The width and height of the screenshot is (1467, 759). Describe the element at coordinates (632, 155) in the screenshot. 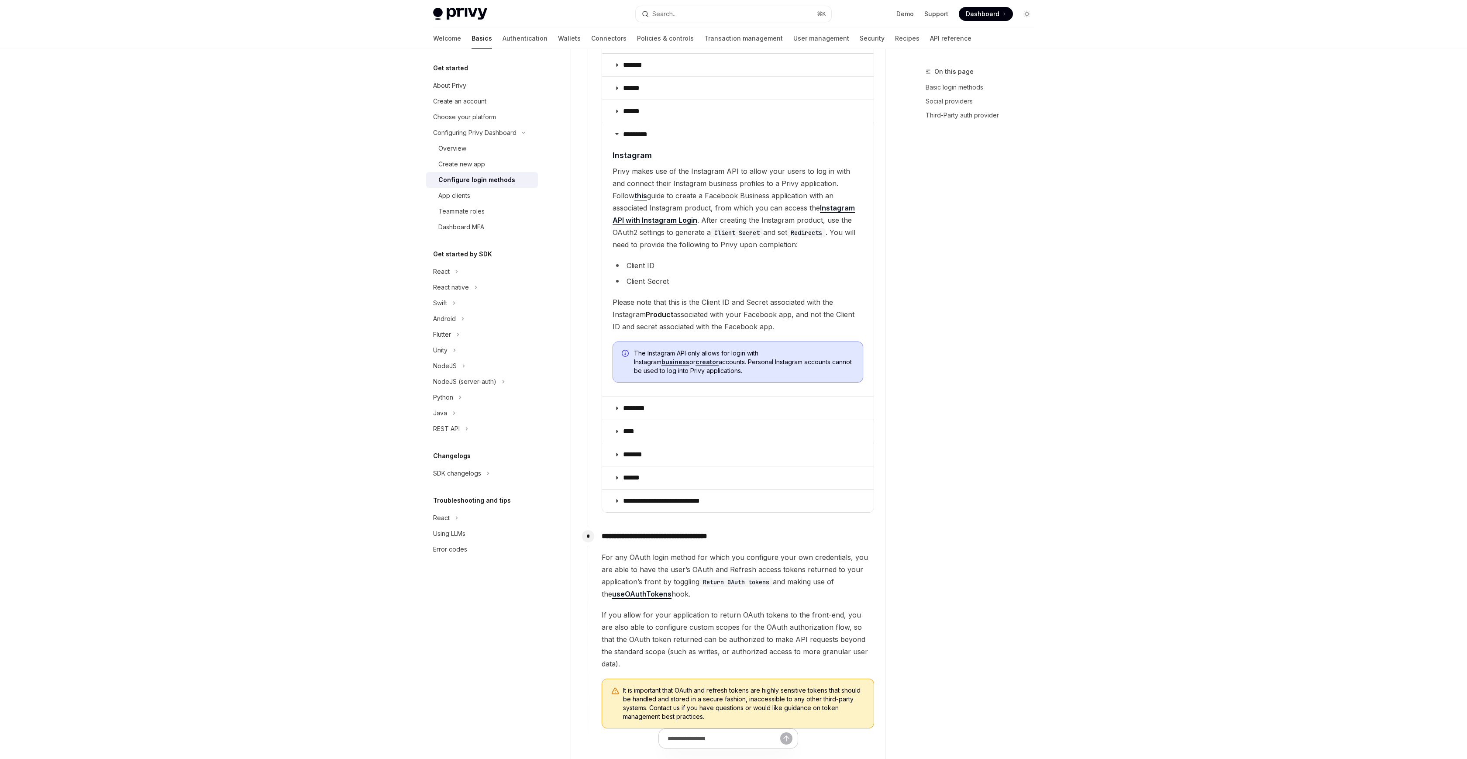

I see `span: Instagram` at that location.